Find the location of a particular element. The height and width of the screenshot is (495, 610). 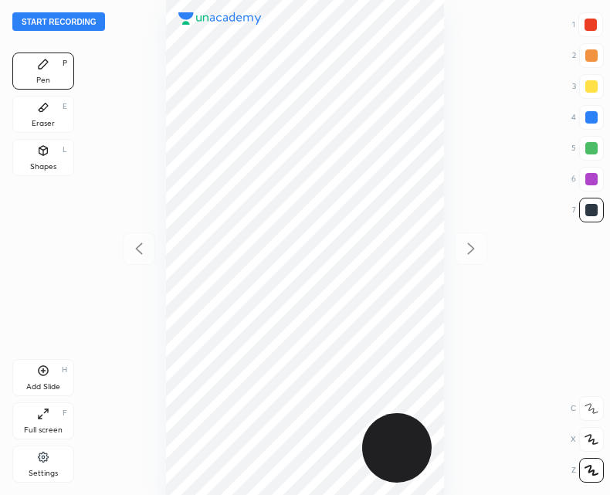

button: Start recording is located at coordinates (59, 22).